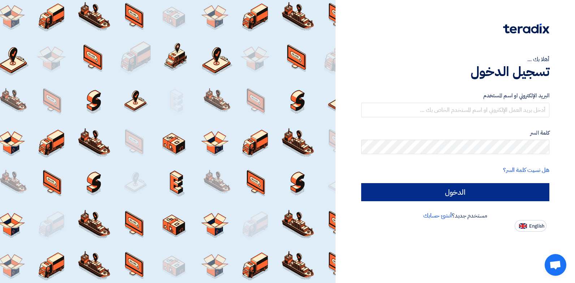 This screenshot has height=283, width=575. Describe the element at coordinates (523, 226) in the screenshot. I see `img: en-US.png` at that location.